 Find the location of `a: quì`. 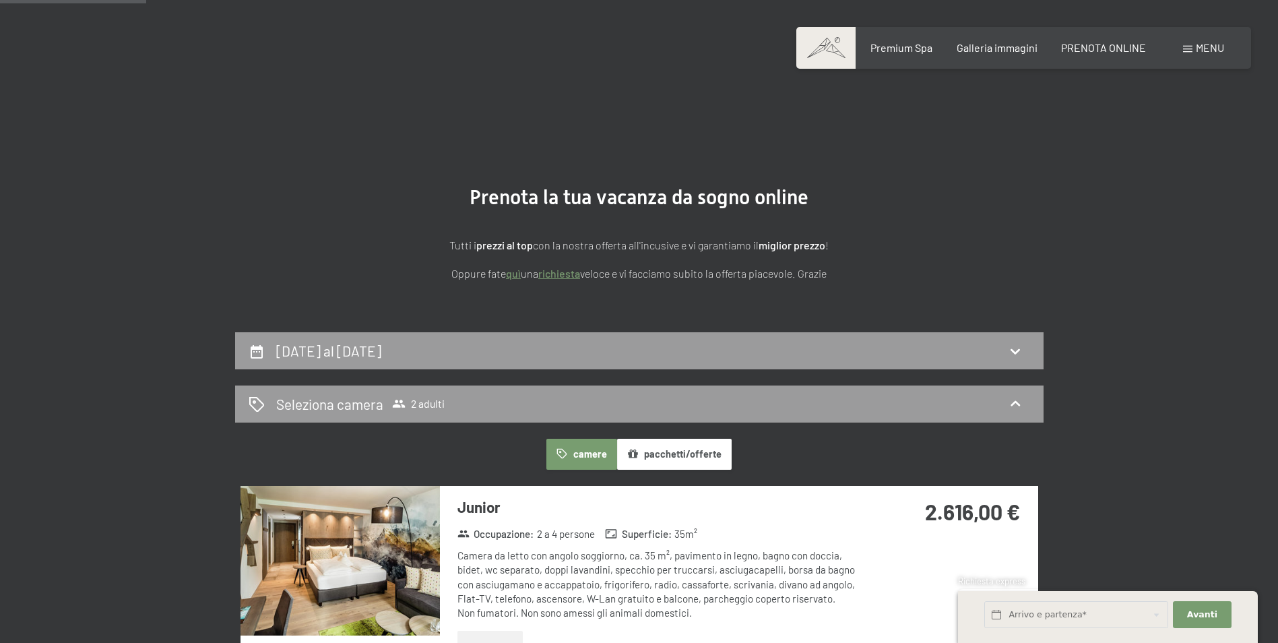

a: quì is located at coordinates (513, 273).